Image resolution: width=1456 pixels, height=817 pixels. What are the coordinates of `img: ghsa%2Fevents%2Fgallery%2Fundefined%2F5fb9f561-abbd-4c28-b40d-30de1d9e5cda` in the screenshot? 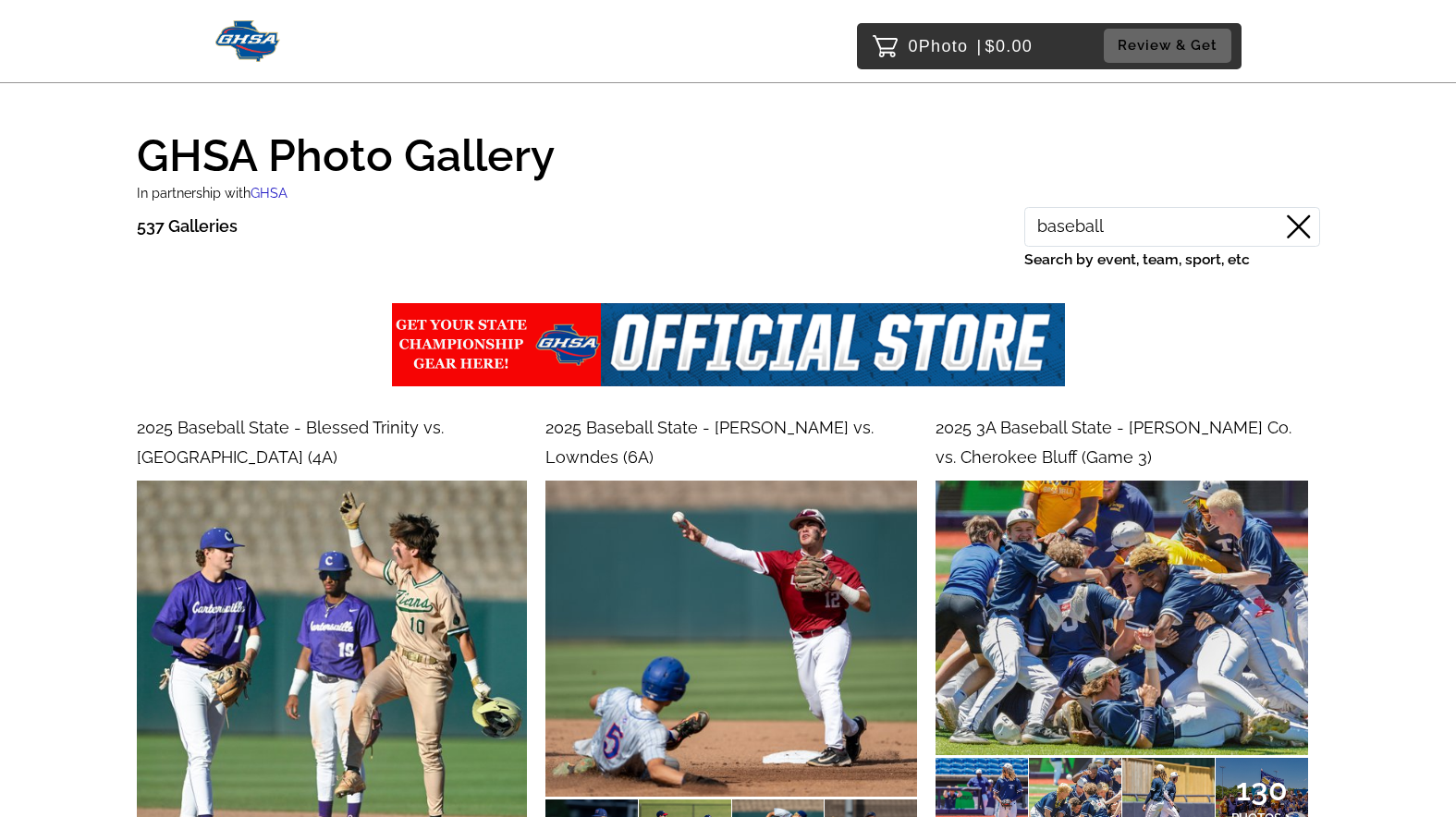 It's located at (728, 345).